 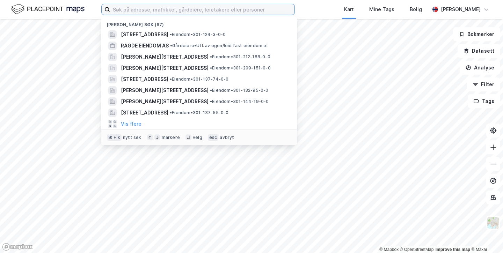 What do you see at coordinates (485, 236) in the screenshot?
I see `div: Chat Widget` at bounding box center [485, 236].